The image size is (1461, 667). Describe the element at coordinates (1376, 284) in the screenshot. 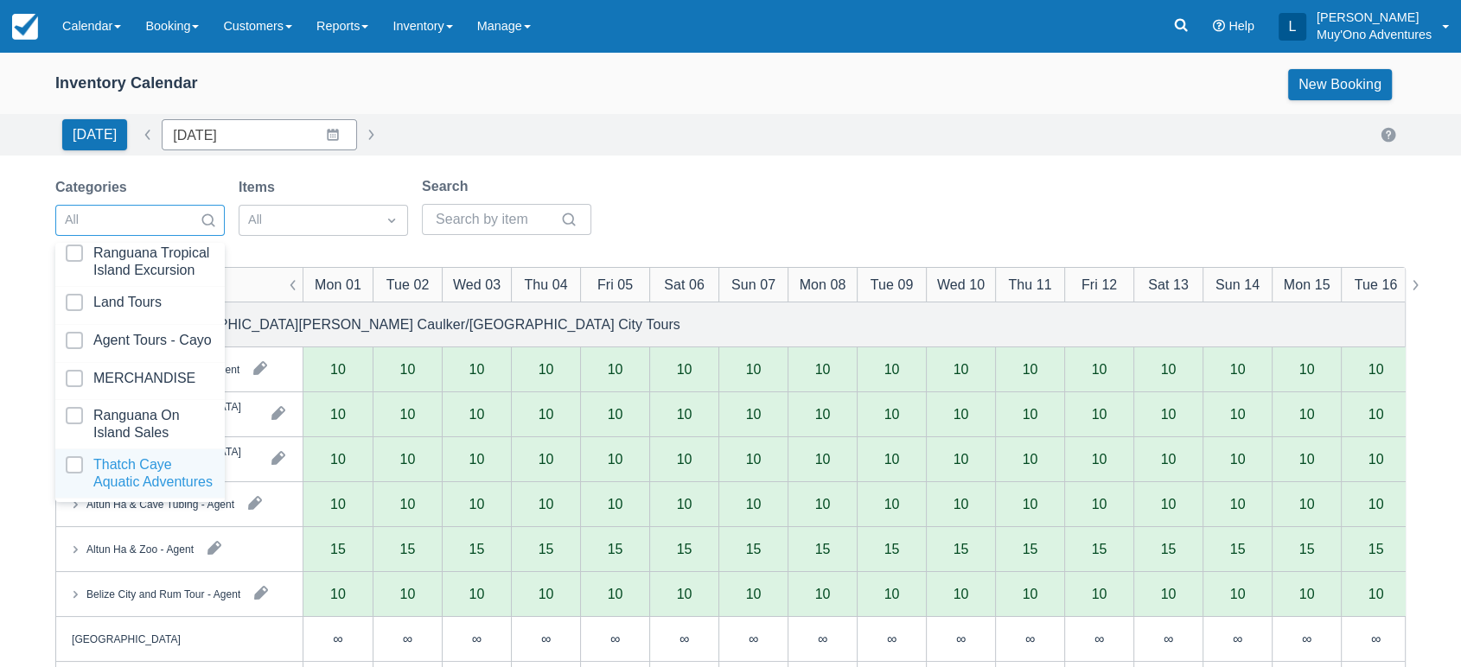

I see `div: Tue 16` at that location.